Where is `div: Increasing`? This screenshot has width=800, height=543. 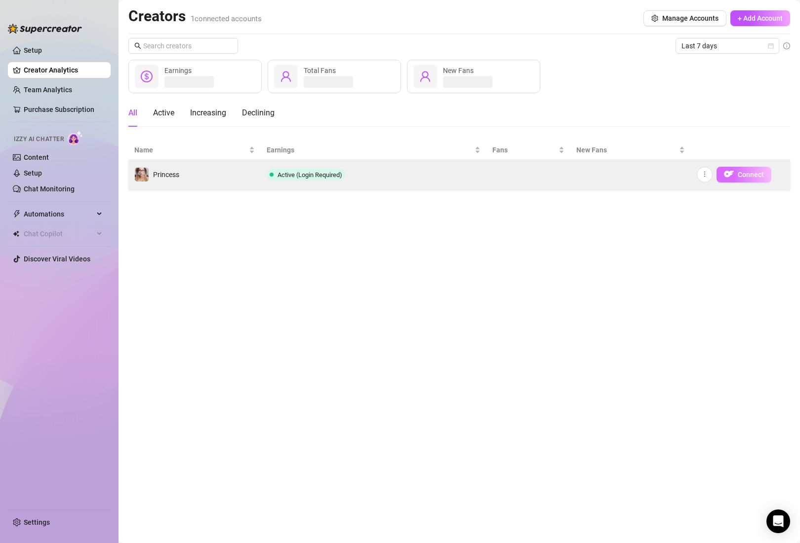 div: Increasing is located at coordinates (208, 113).